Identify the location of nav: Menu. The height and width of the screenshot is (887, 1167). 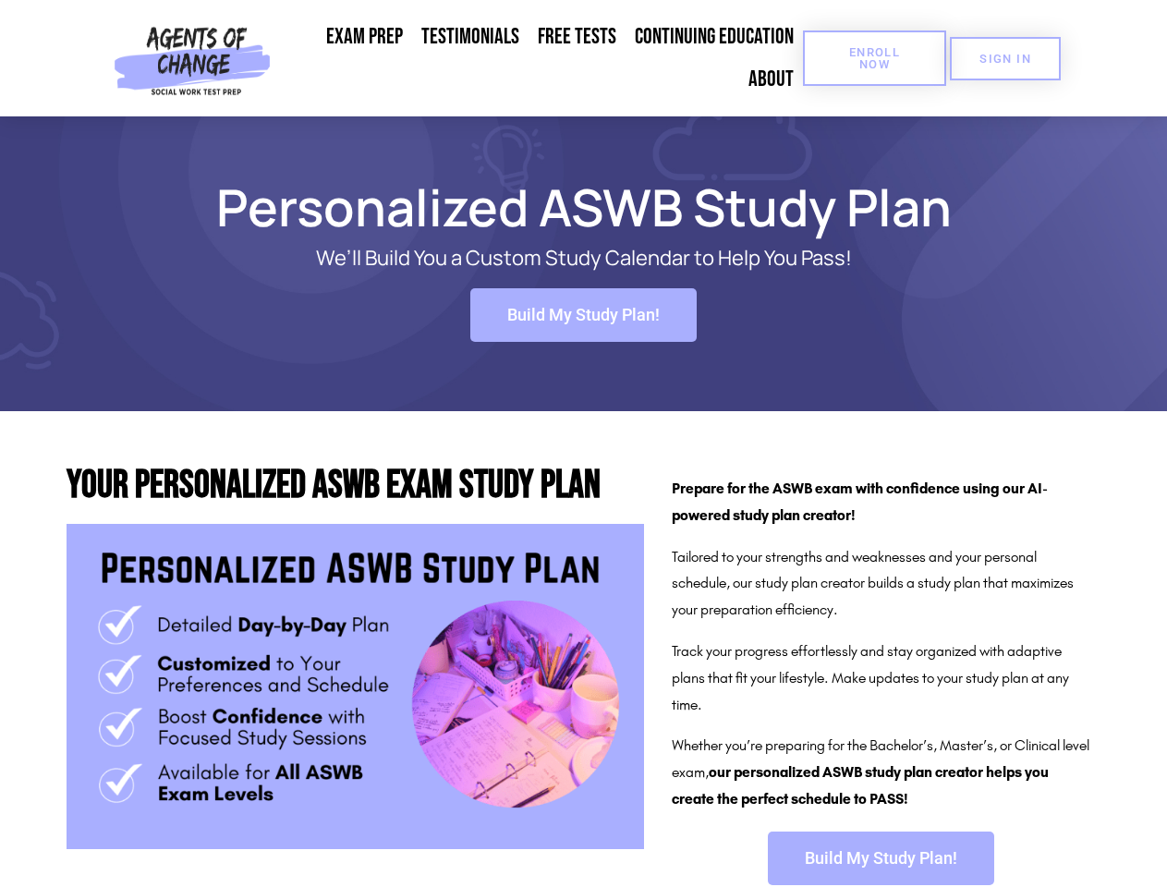
(540, 58).